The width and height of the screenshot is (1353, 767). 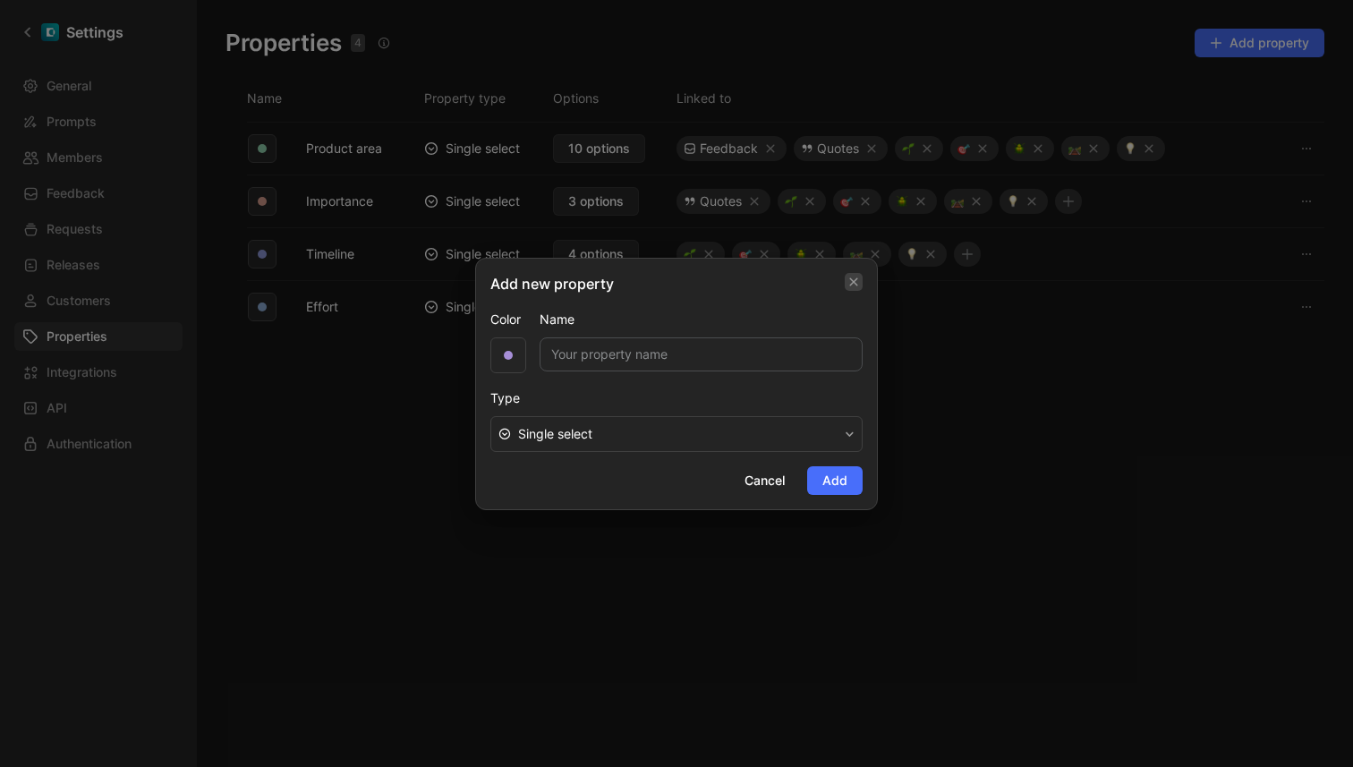 What do you see at coordinates (835, 481) in the screenshot?
I see `button: Add` at bounding box center [835, 481].